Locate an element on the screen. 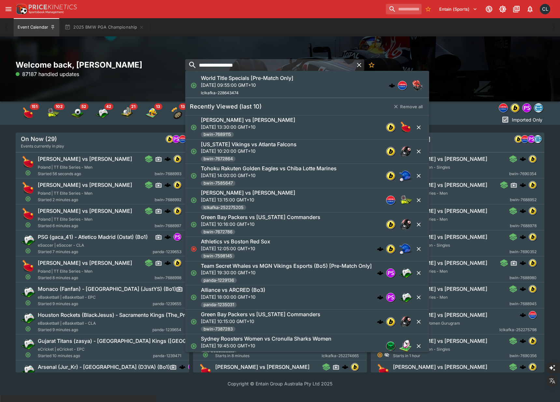  span: Started 9 minutes ago is located at coordinates (95, 304).